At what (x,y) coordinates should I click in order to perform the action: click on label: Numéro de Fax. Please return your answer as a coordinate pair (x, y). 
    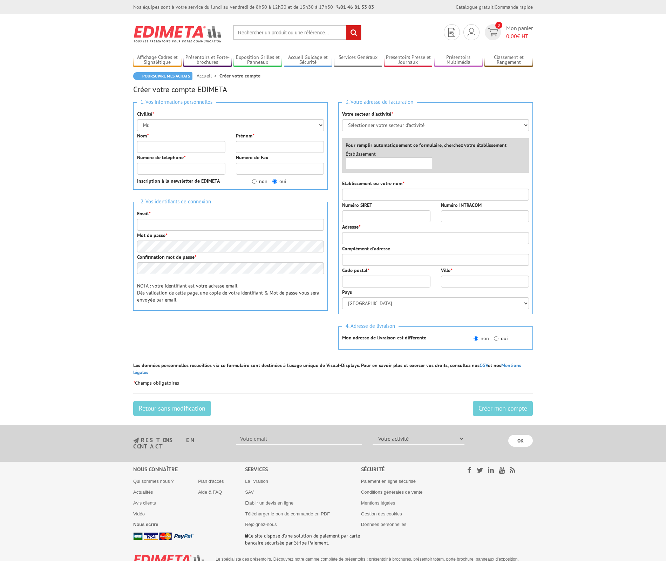
    Looking at the image, I should click on (252, 157).